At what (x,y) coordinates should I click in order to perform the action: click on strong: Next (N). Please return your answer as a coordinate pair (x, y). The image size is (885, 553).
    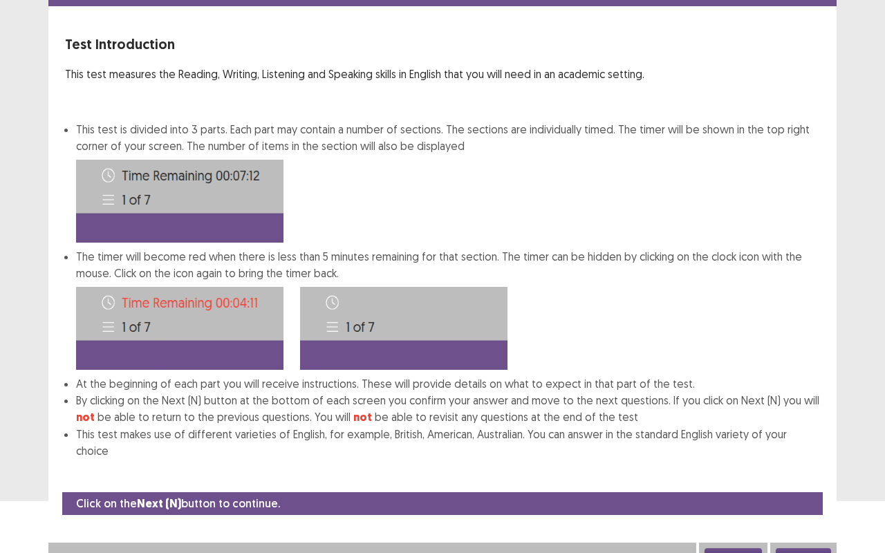
    Looking at the image, I should click on (159, 503).